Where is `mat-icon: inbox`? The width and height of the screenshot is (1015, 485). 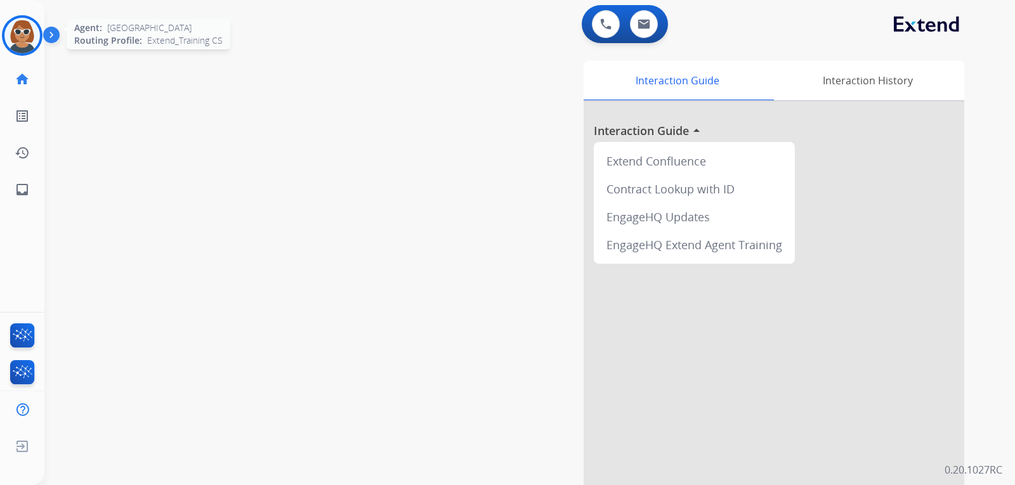
mat-icon: inbox is located at coordinates (22, 190).